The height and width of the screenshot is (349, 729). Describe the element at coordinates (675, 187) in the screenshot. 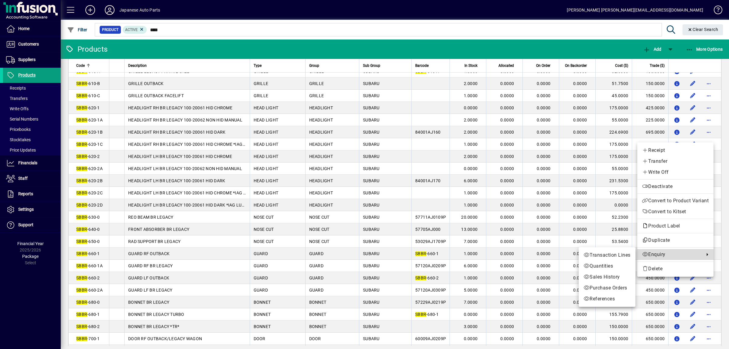

I see `span: Deactivate` at that location.